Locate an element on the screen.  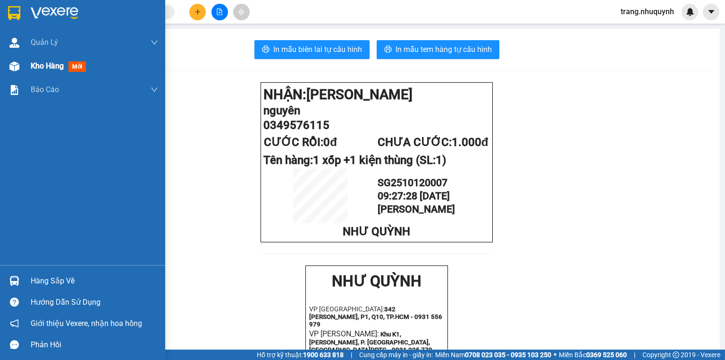
span: 1 xốp +1 kiện thùng (SL: is located at coordinates (380, 160).